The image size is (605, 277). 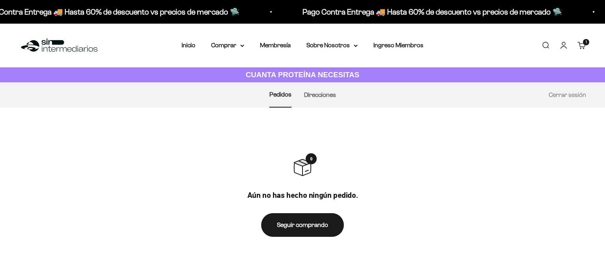 I want to click on summary: Comprar, so click(x=228, y=45).